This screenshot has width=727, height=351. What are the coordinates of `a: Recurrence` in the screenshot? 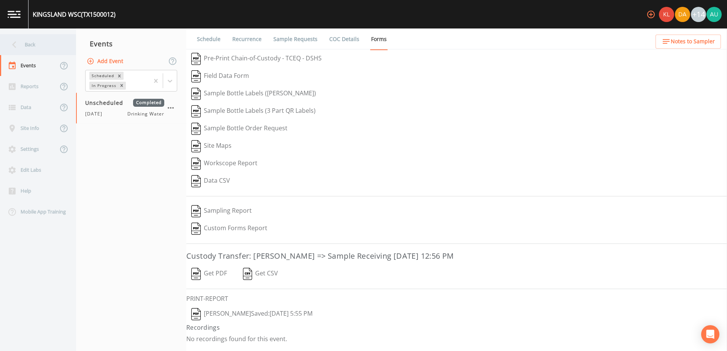 It's located at (247, 39).